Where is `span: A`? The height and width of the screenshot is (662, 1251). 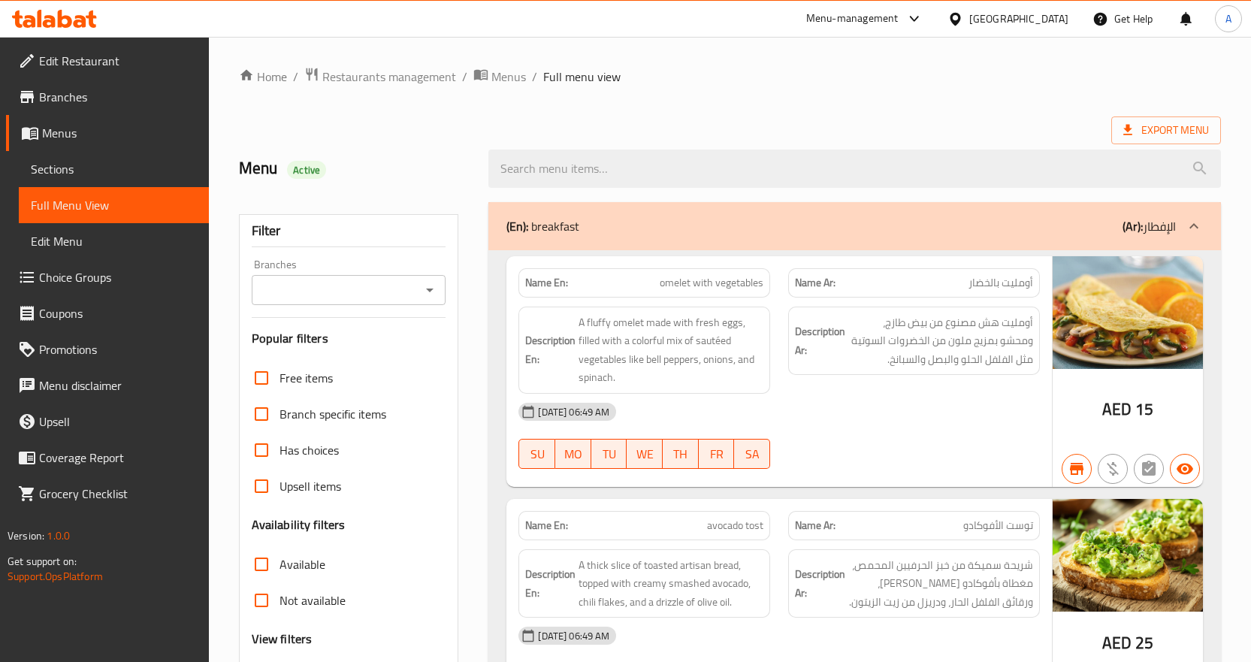 span: A is located at coordinates (1228, 19).